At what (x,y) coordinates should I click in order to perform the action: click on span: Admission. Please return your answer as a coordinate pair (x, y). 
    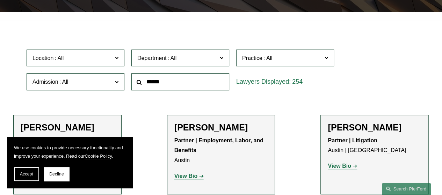
    Looking at the image, I should click on (45, 82).